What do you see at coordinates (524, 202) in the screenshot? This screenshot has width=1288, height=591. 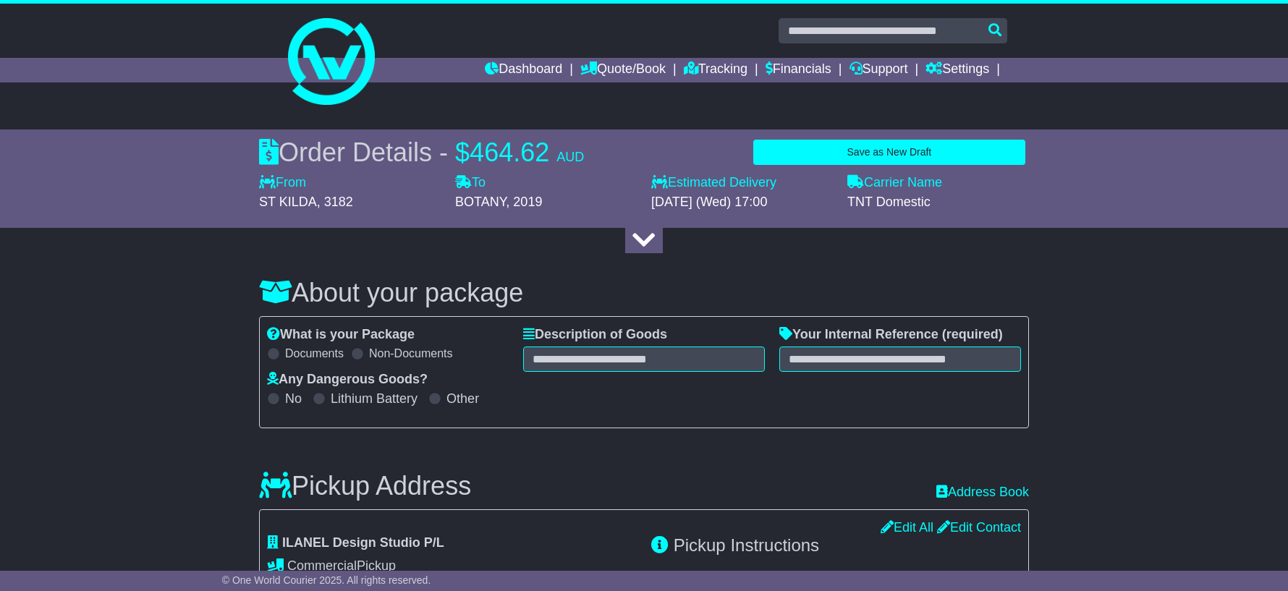 I see `span: , 2019` at bounding box center [524, 202].